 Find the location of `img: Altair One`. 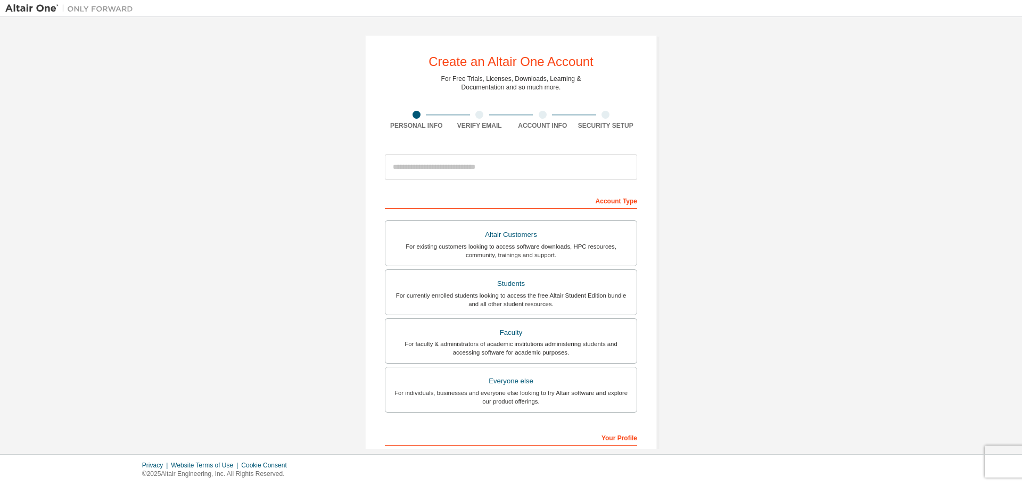

img: Altair One is located at coordinates (72, 9).